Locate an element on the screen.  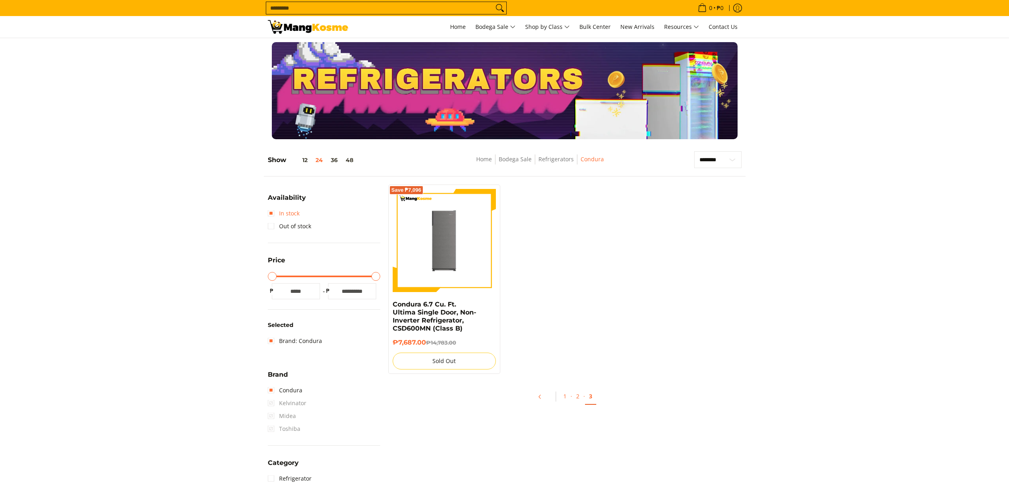
span: New Arrivals is located at coordinates (637, 26).